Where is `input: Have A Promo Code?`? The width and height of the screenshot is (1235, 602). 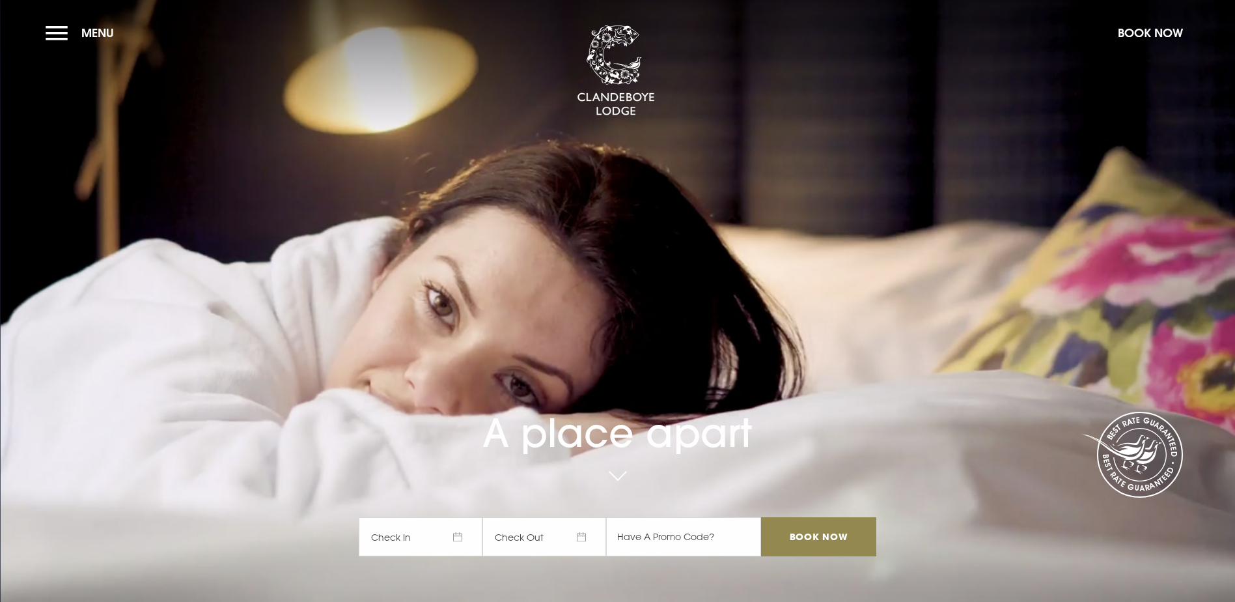
input: Have A Promo Code? is located at coordinates (684, 537).